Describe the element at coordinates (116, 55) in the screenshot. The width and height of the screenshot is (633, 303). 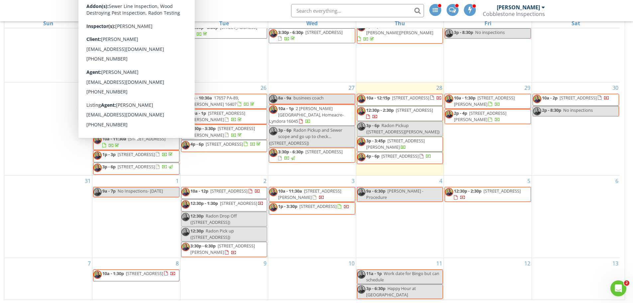
I see `span: 12:30p - 1:15p` at that location.